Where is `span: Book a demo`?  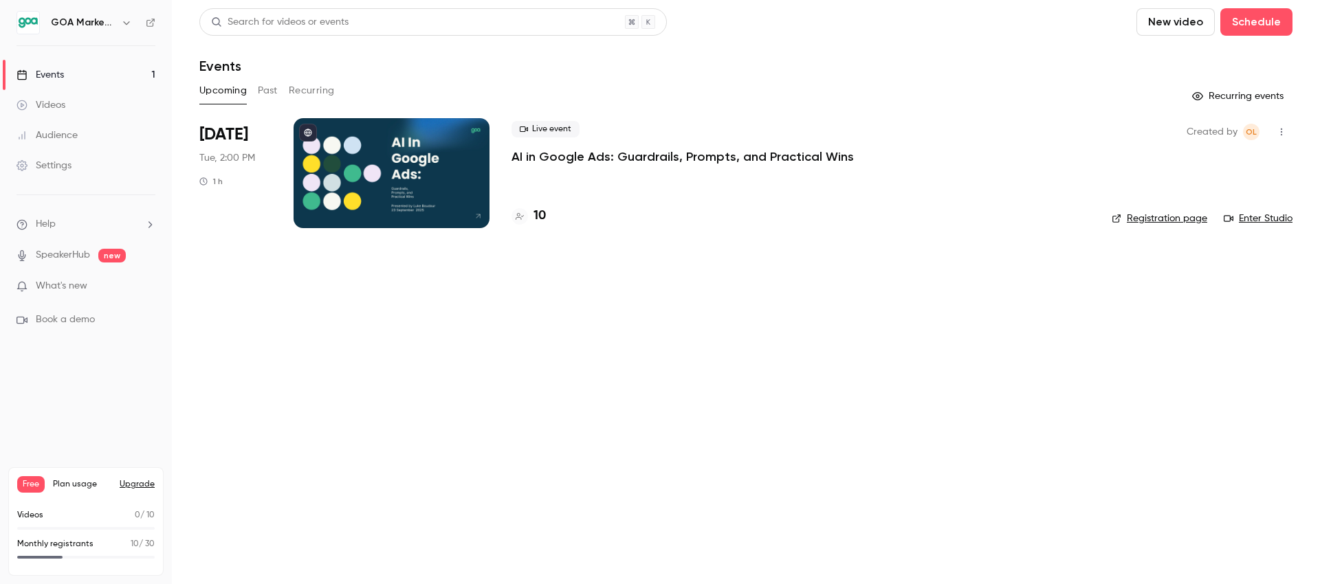 span: Book a demo is located at coordinates (65, 320).